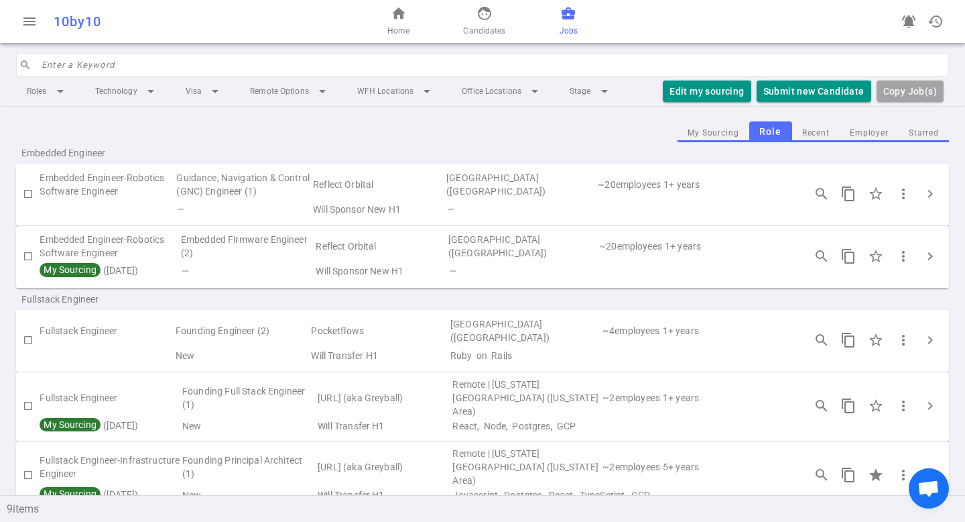 This screenshot has width=965, height=522. Describe the element at coordinates (957, 497) in the screenshot. I see `i: expand_less` at that location.